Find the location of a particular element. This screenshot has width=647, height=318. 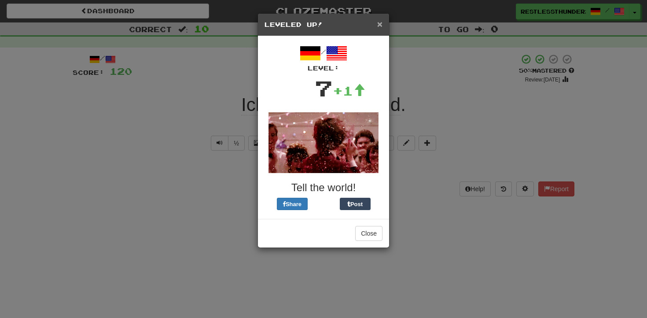

div: +1 is located at coordinates (349, 91).